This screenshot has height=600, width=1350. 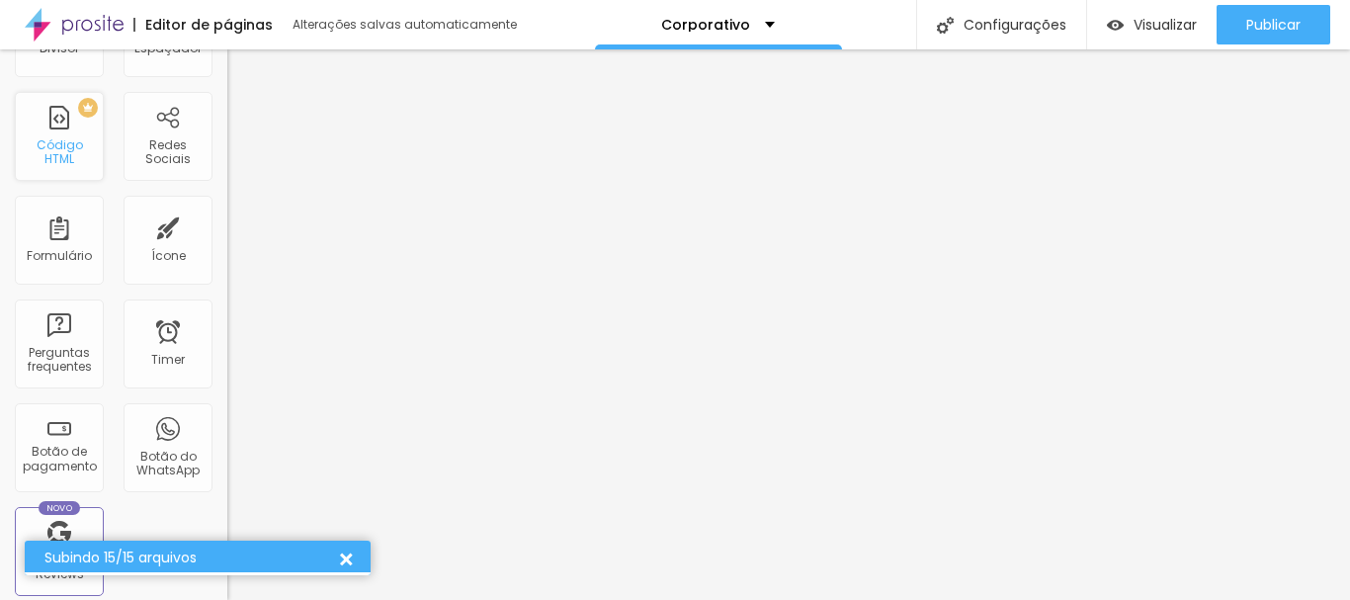 I want to click on div: Timer, so click(x=168, y=360).